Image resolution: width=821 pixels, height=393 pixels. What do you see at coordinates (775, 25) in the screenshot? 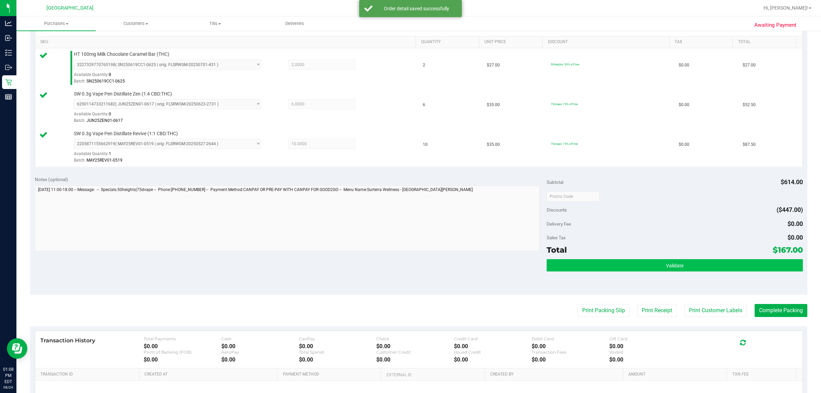
I see `span: Awaiting Payment` at bounding box center [775, 25].